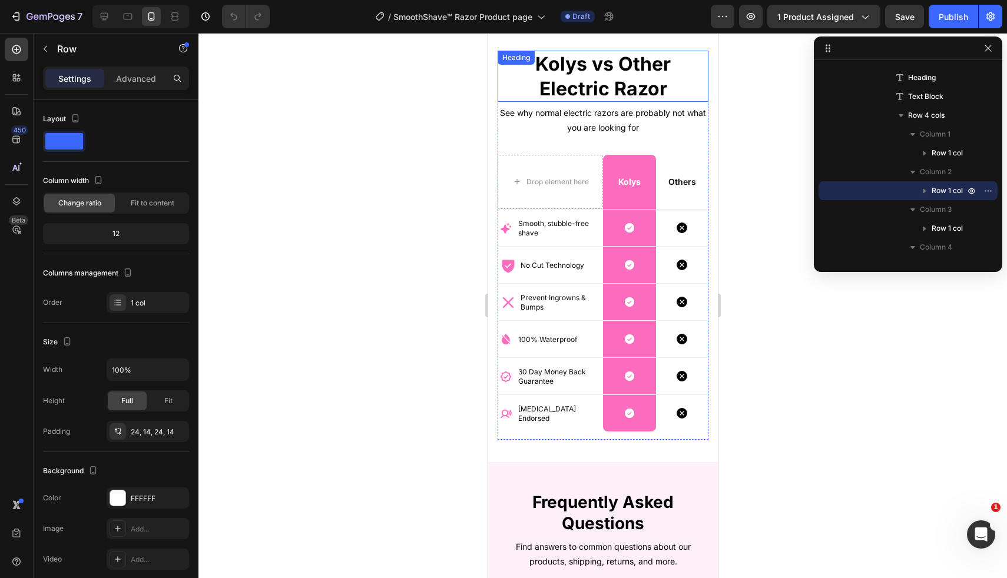 The image size is (1007, 578). I want to click on h2: Frequently Asked Questions, so click(115, 480).